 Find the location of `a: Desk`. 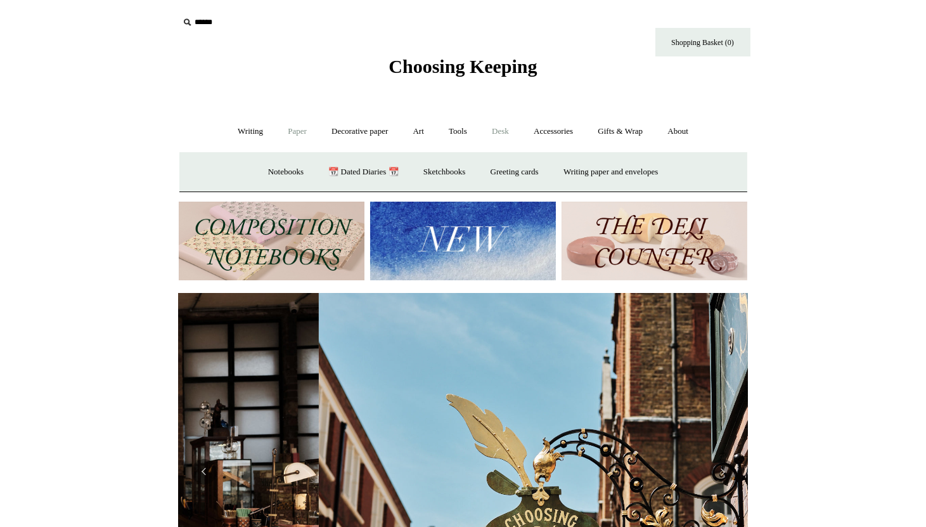

a: Desk is located at coordinates (500, 131).